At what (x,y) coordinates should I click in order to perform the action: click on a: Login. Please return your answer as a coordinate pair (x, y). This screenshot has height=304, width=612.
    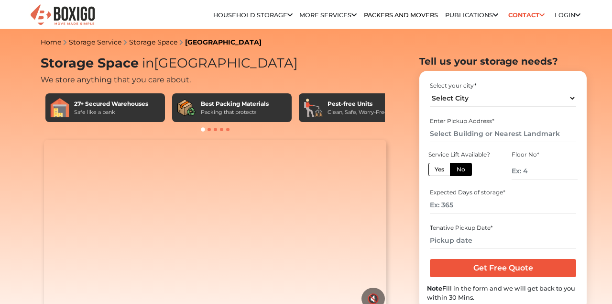
    Looking at the image, I should click on (568, 15).